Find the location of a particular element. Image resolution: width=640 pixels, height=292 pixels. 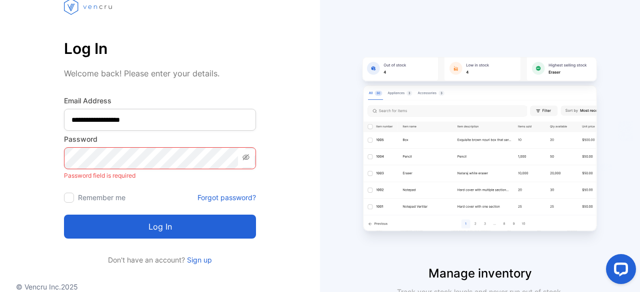

label: Remember me is located at coordinates (101, 197).